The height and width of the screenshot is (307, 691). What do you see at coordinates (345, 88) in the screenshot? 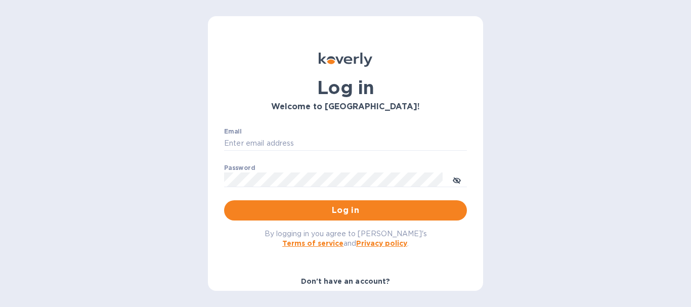
I see `h1: Log in` at bounding box center [345, 88].